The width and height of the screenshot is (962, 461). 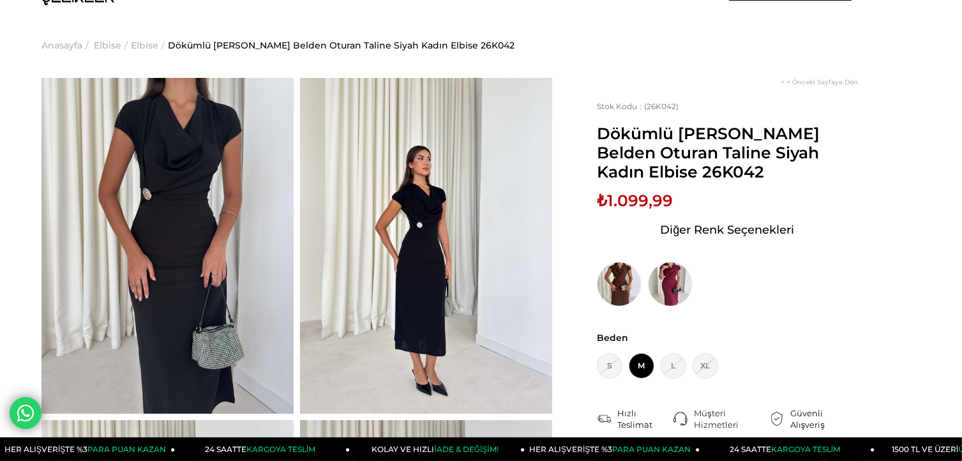 What do you see at coordinates (732, 419) in the screenshot?
I see `div: Müşteri Hizmetleri` at bounding box center [732, 419].